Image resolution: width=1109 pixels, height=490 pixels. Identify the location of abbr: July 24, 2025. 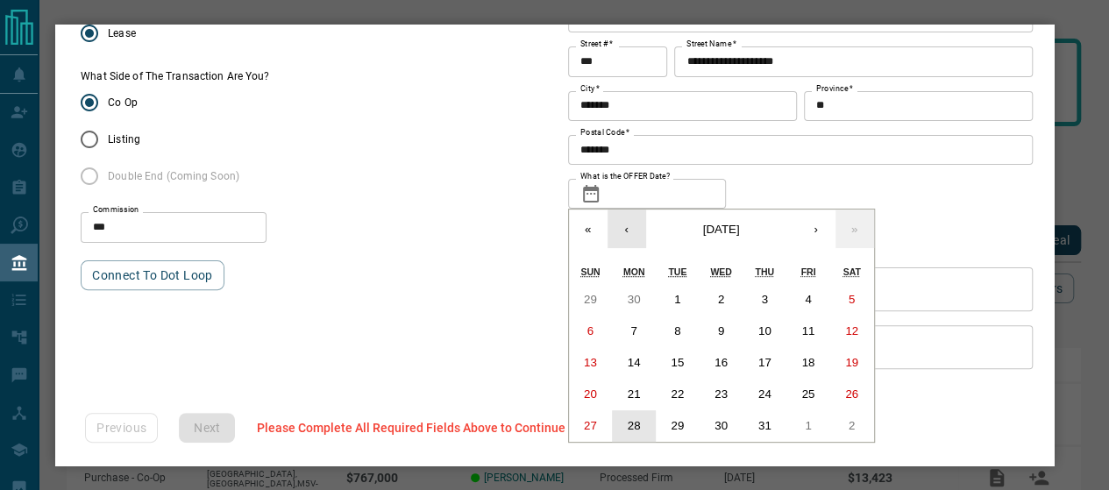
(764, 394).